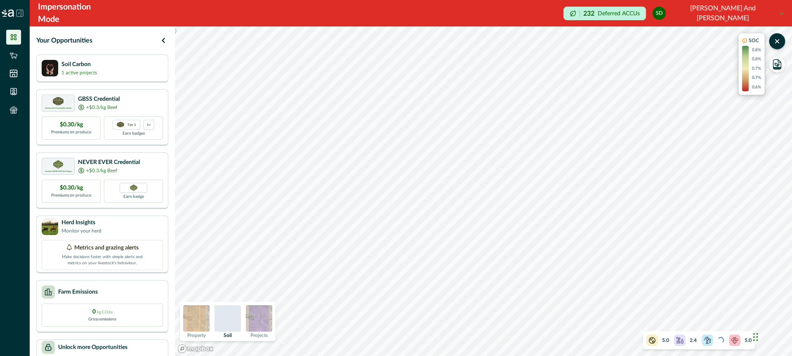  Describe the element at coordinates (754, 40) in the screenshot. I see `p: SOC` at that location.